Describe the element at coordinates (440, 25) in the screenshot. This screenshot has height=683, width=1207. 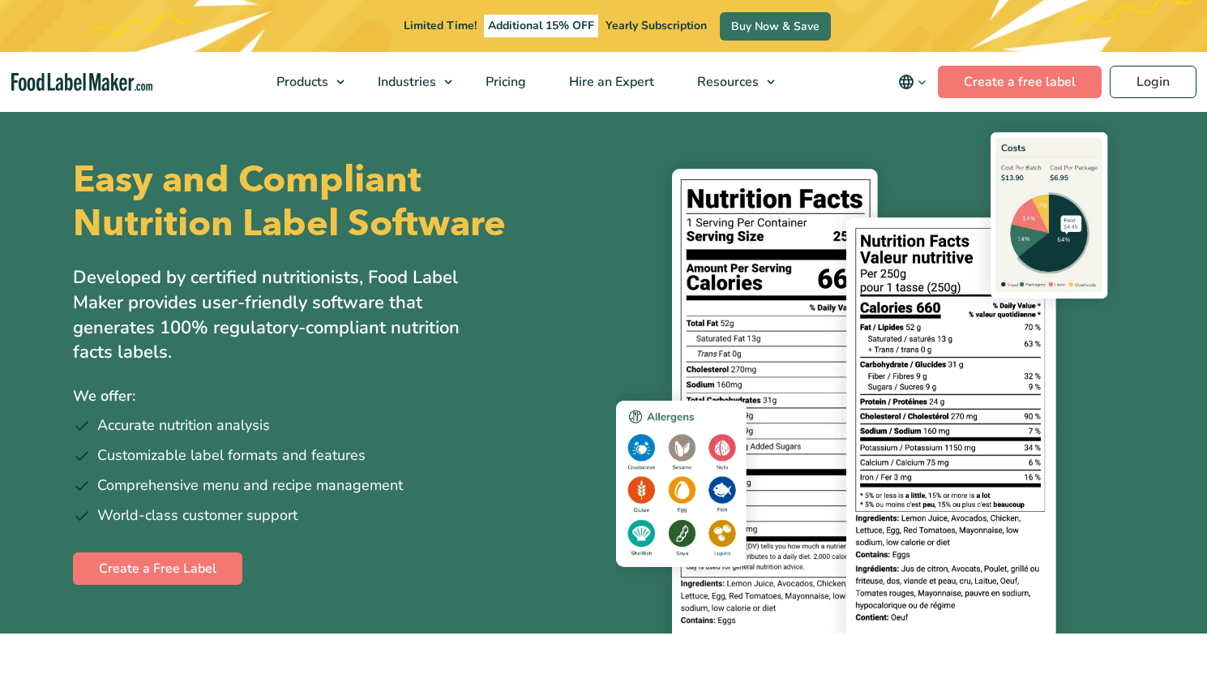
I see `span: Limited Time!` at that location.